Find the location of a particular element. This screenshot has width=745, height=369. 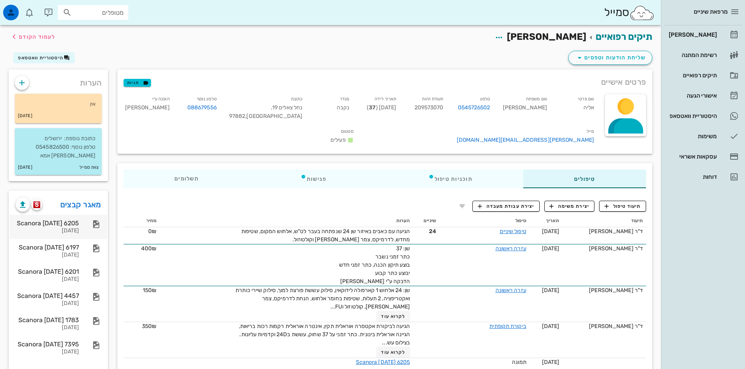

small: טלפון נוסף is located at coordinates (207, 99).